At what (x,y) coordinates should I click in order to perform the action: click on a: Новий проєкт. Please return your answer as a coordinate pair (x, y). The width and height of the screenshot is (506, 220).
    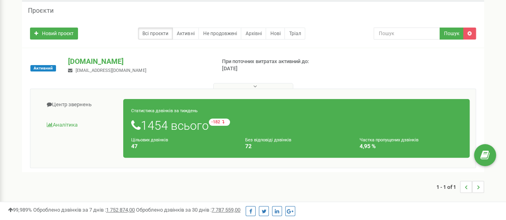
    Looking at the image, I should click on (54, 34).